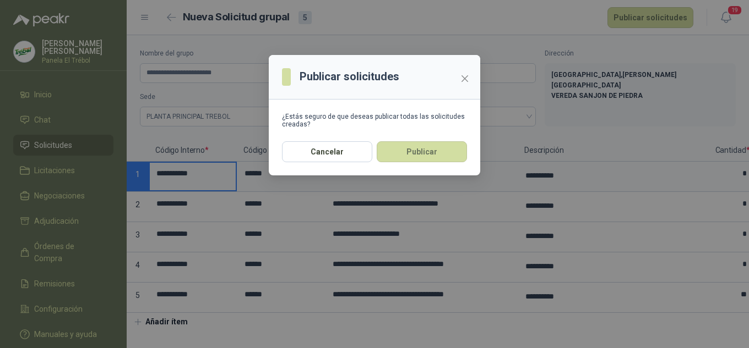 This screenshot has width=749, height=348. What do you see at coordinates (374, 121) in the screenshot?
I see `div: ¿Estás seguro de que deseas publicar todas las solicitudes creadas?` at bounding box center [374, 121].